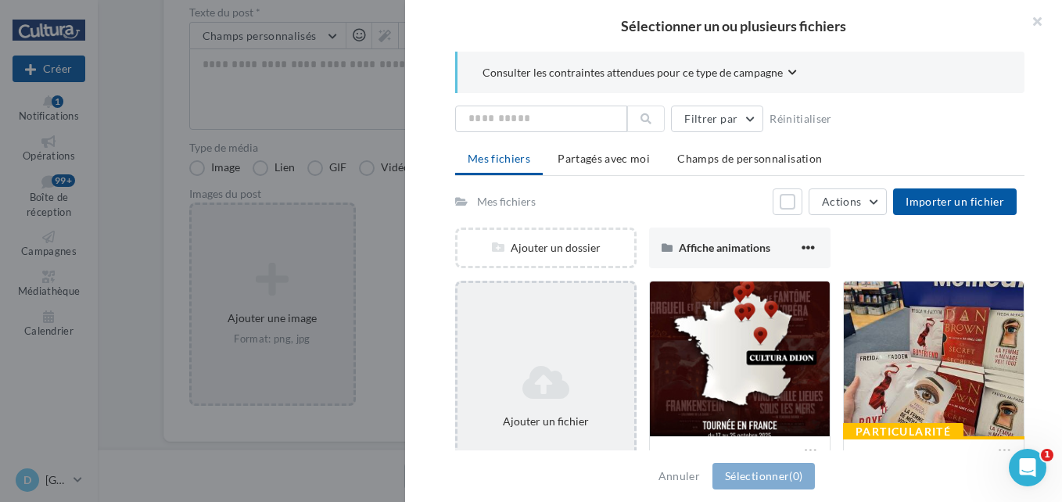 The width and height of the screenshot is (1062, 502). I want to click on span: Consulter les contraintes attendues pour ce type de campagne, so click(633, 73).